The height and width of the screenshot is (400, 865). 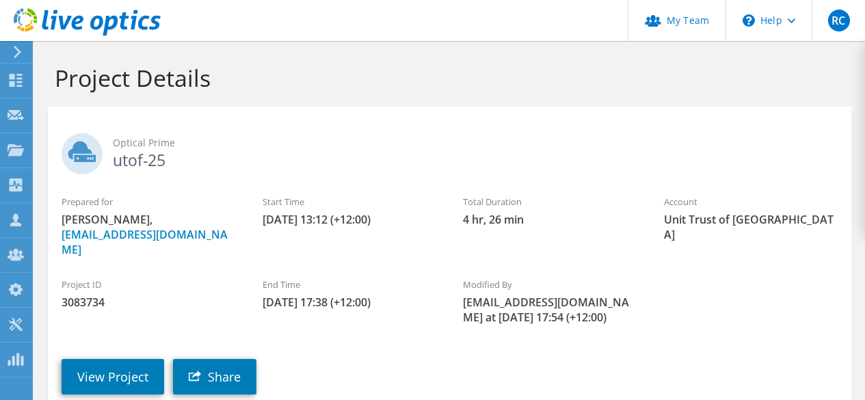 I want to click on label: Start Time, so click(x=349, y=202).